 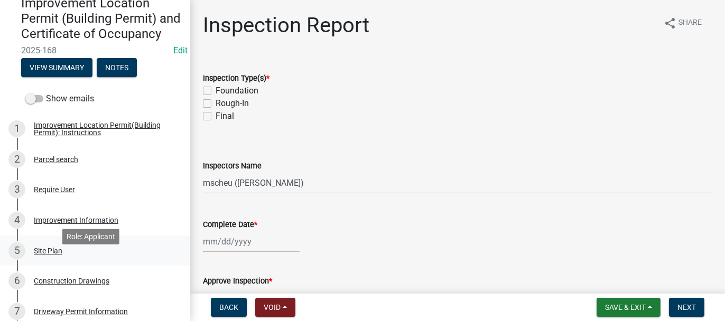 What do you see at coordinates (222, 294) in the screenshot?
I see `label: Yes` at bounding box center [222, 294].